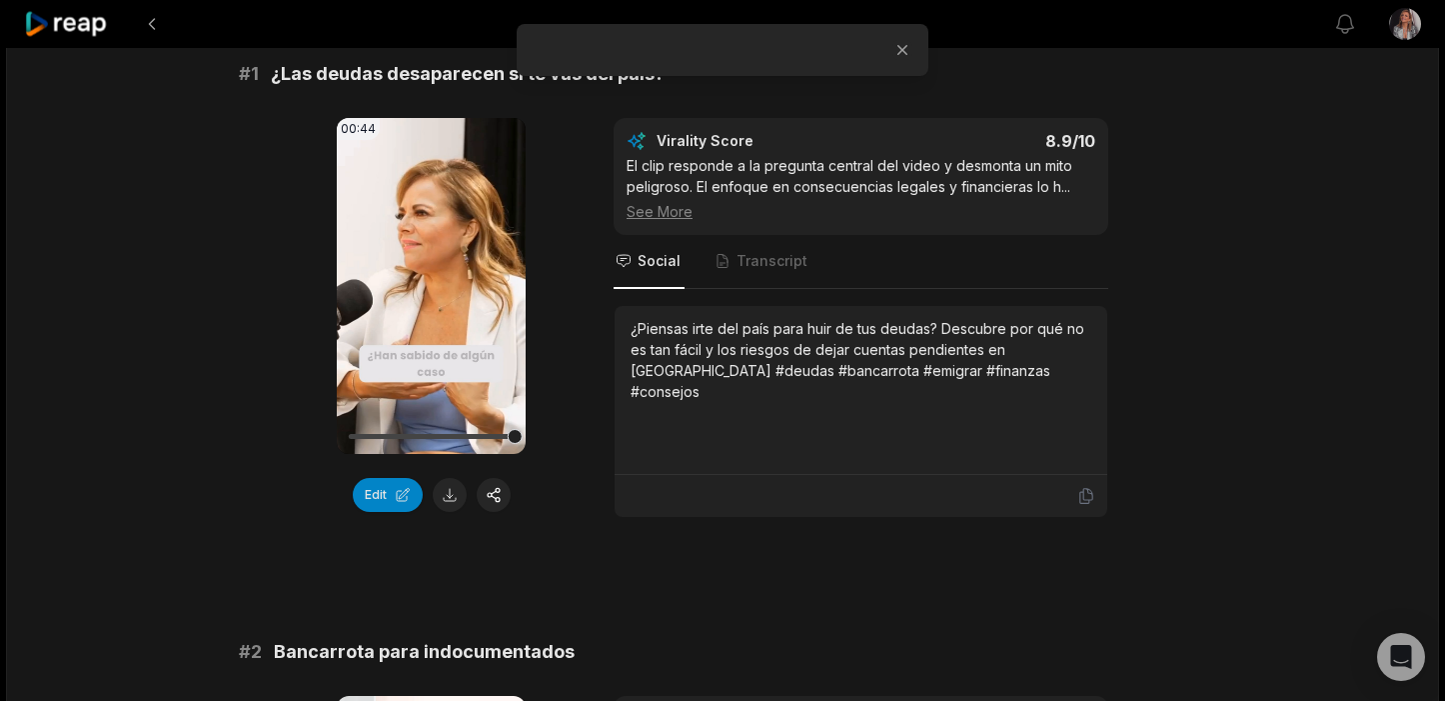 The image size is (1445, 701). What do you see at coordinates (861, 188) in the screenshot?
I see `div: El clip responde a la pregunta central del video y desmonta un mito peligroso. El enfoque en cons...` at bounding box center [861, 188].